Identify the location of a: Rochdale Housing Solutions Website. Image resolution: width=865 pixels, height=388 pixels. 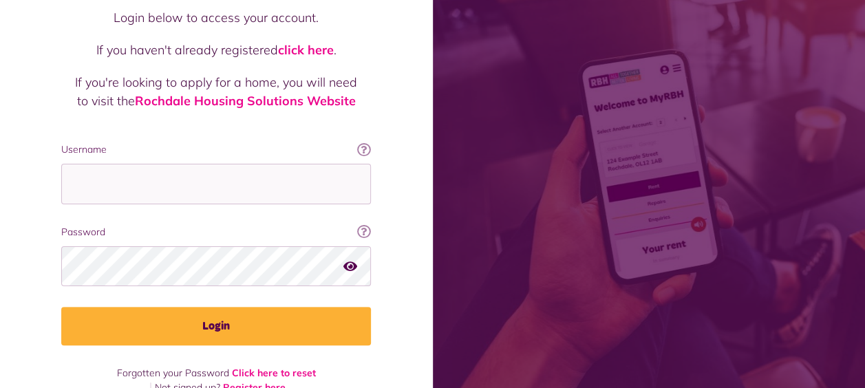
(245, 101).